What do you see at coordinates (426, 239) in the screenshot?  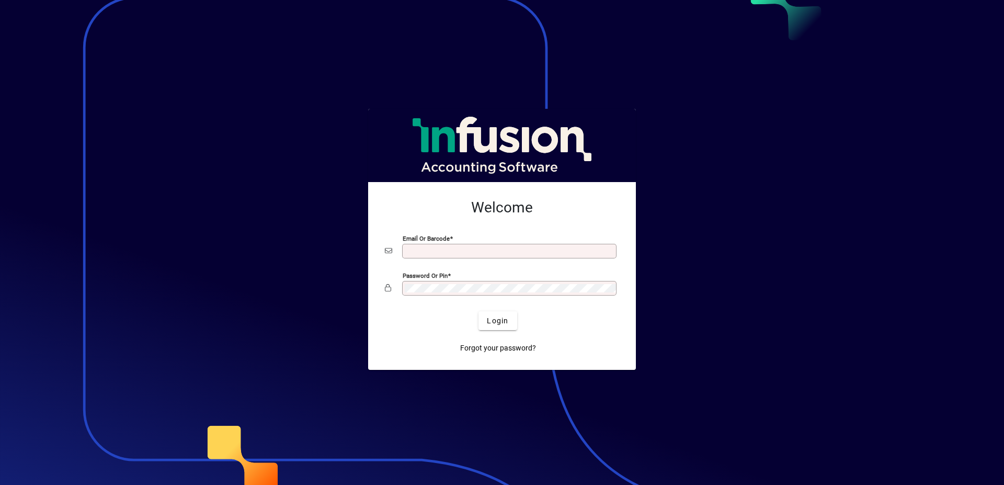 I see `mat-label: Email or Barcode` at bounding box center [426, 239].